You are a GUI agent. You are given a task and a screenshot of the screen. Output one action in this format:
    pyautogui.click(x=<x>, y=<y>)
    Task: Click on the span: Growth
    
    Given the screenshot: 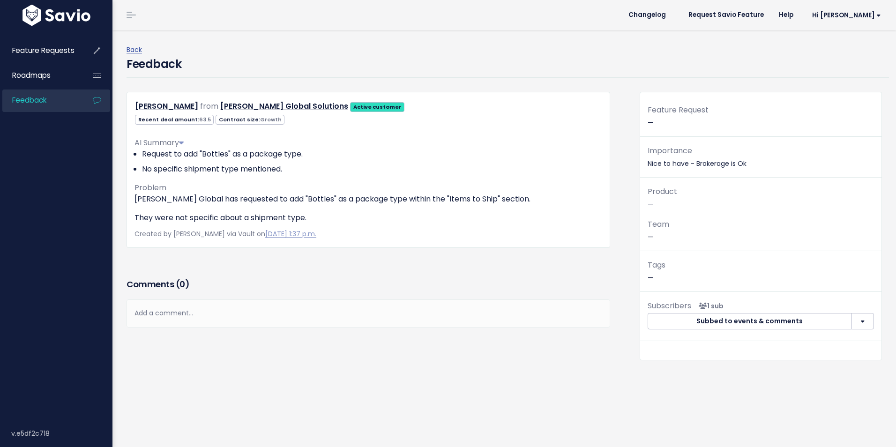 What is the action you would take?
    pyautogui.click(x=271, y=119)
    